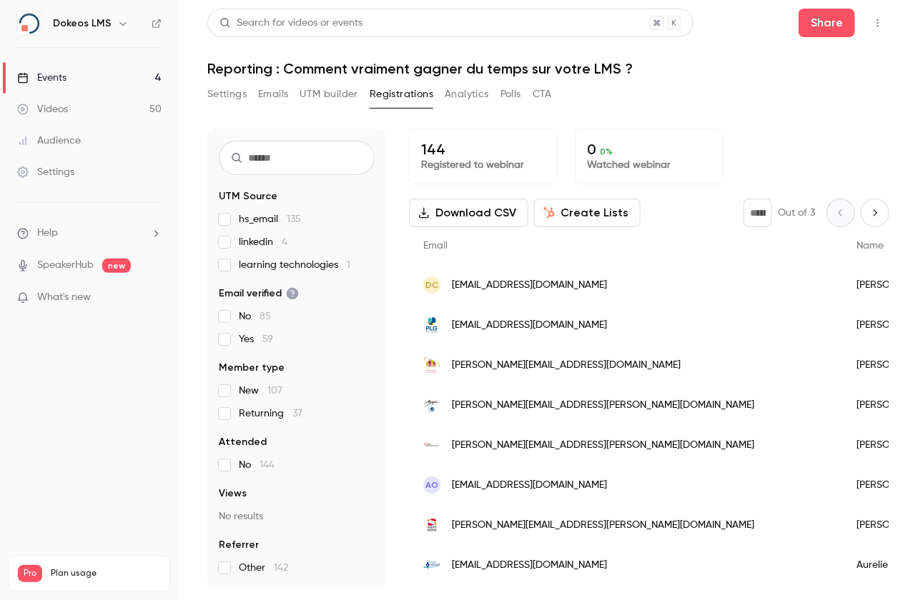 Image resolution: width=918 pixels, height=600 pixels. What do you see at coordinates (41, 78) in the screenshot?
I see `div: Events` at bounding box center [41, 78].